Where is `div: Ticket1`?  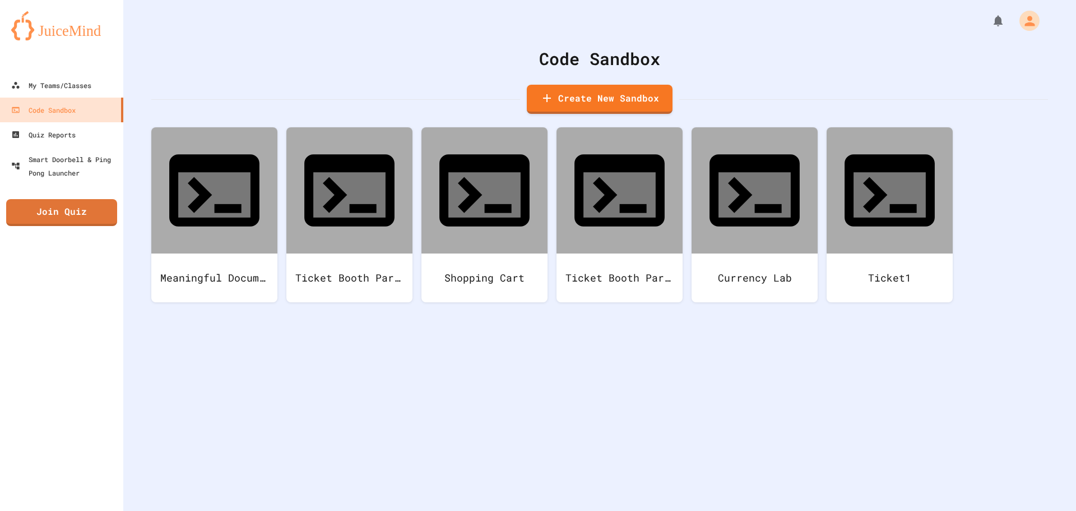 div: Ticket1 is located at coordinates (889, 277).